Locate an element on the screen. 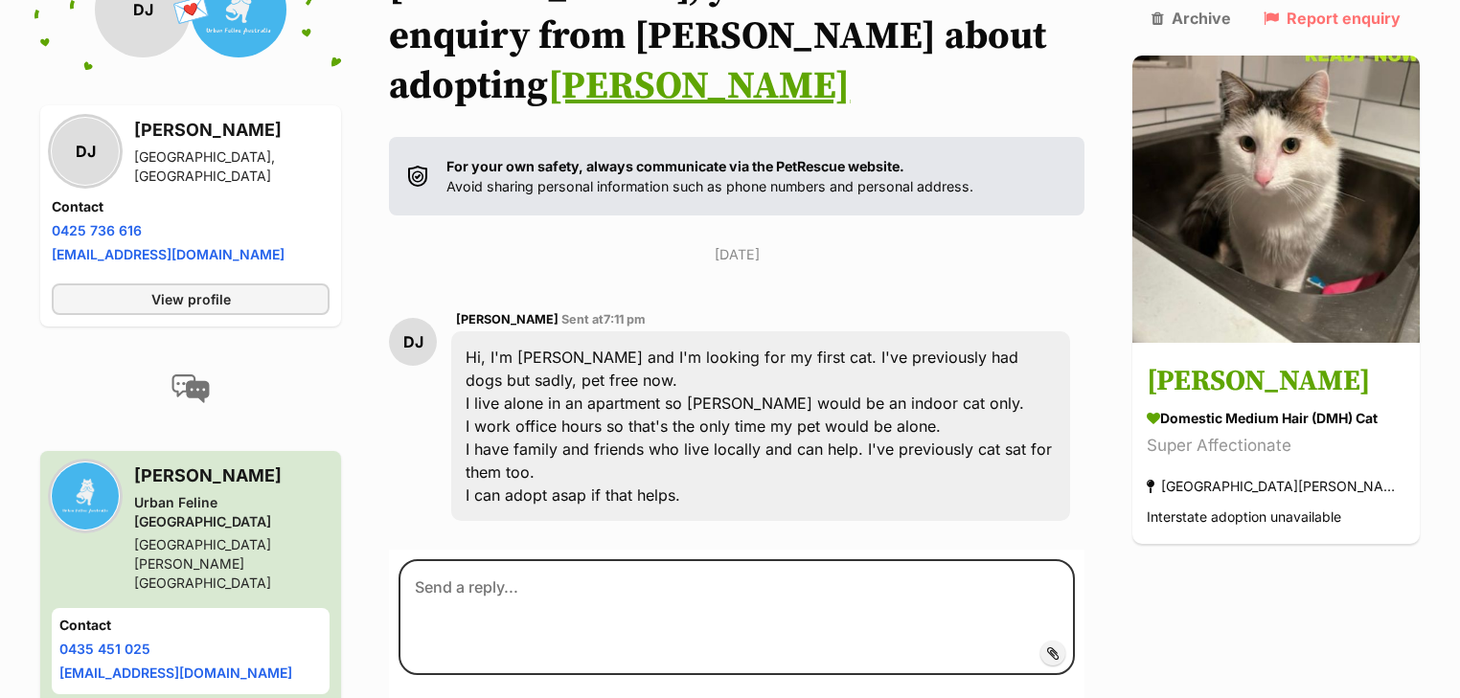 The width and height of the screenshot is (1460, 698). a: 0435 451 025 is located at coordinates (104, 648).